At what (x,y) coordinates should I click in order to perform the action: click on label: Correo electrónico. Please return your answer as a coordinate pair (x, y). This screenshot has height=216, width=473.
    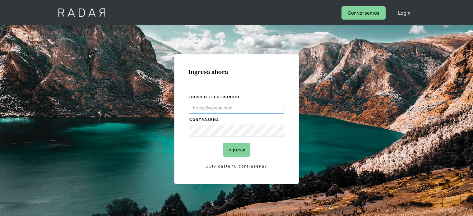
    Looking at the image, I should click on (237, 97).